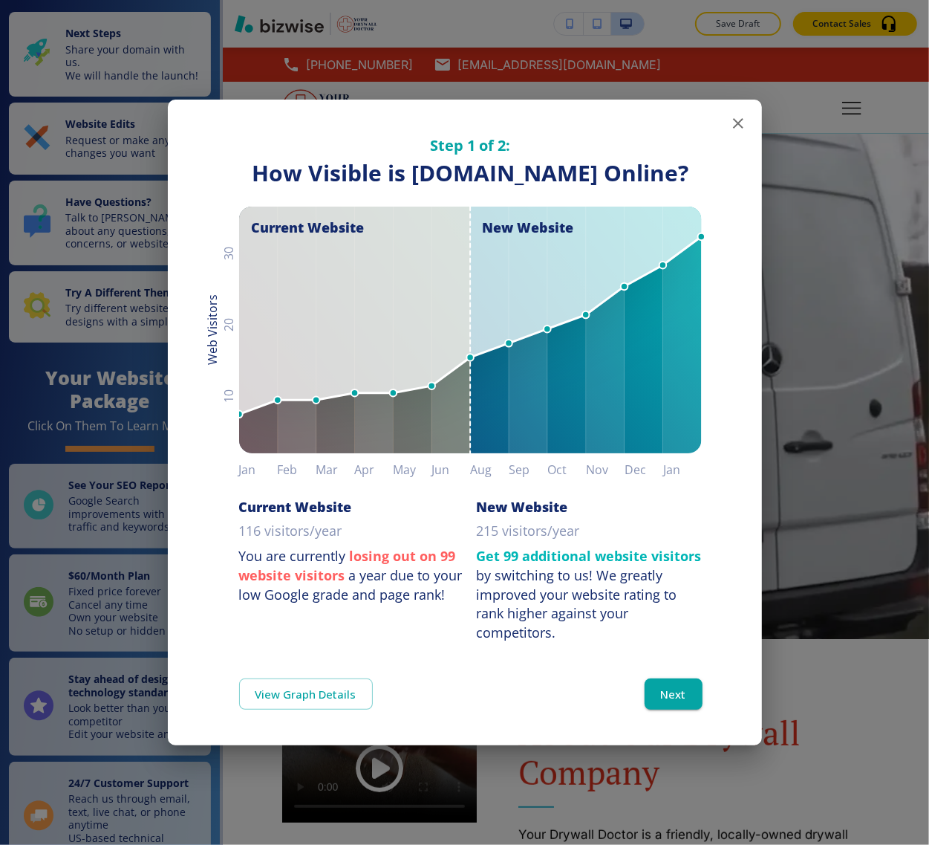  I want to click on h6: Sep, so click(529, 470).